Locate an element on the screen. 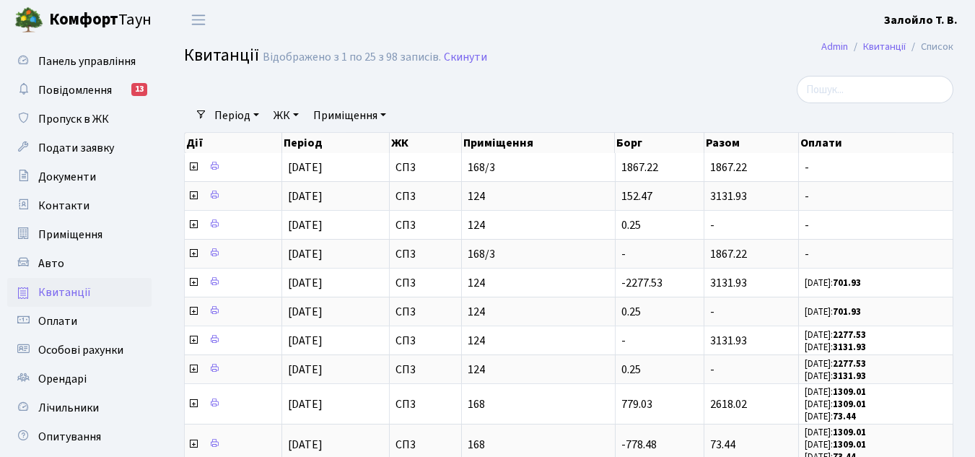 The height and width of the screenshot is (457, 975). span: Авто is located at coordinates (51, 263).